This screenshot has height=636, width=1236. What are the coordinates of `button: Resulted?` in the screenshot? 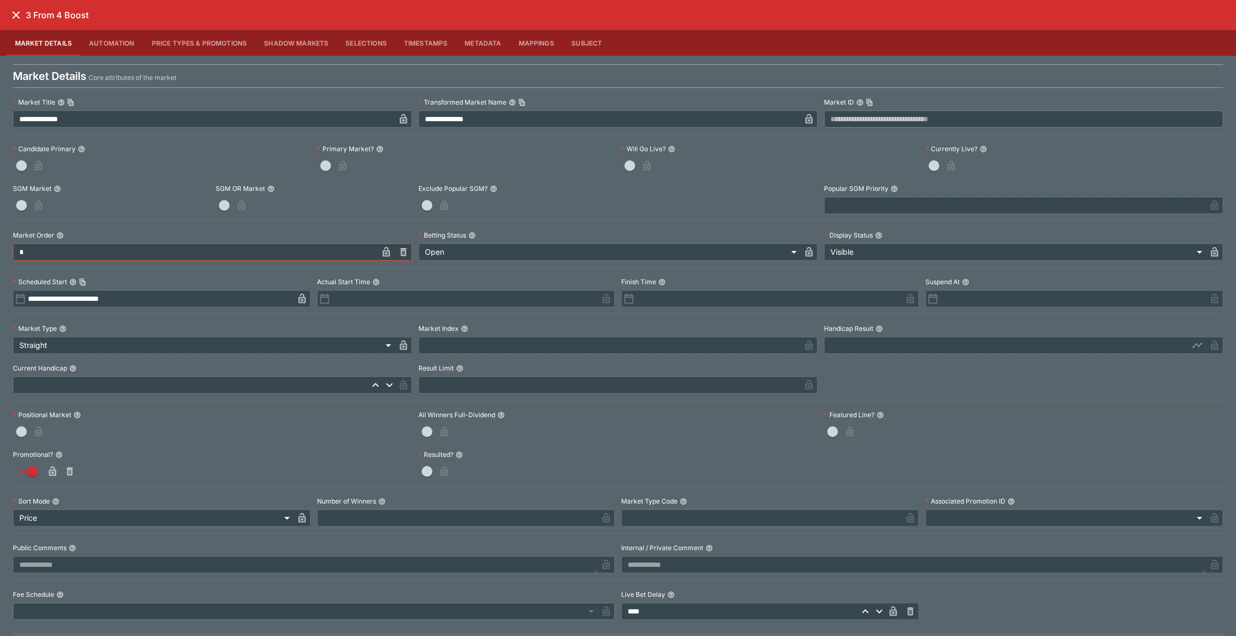 It's located at (459, 455).